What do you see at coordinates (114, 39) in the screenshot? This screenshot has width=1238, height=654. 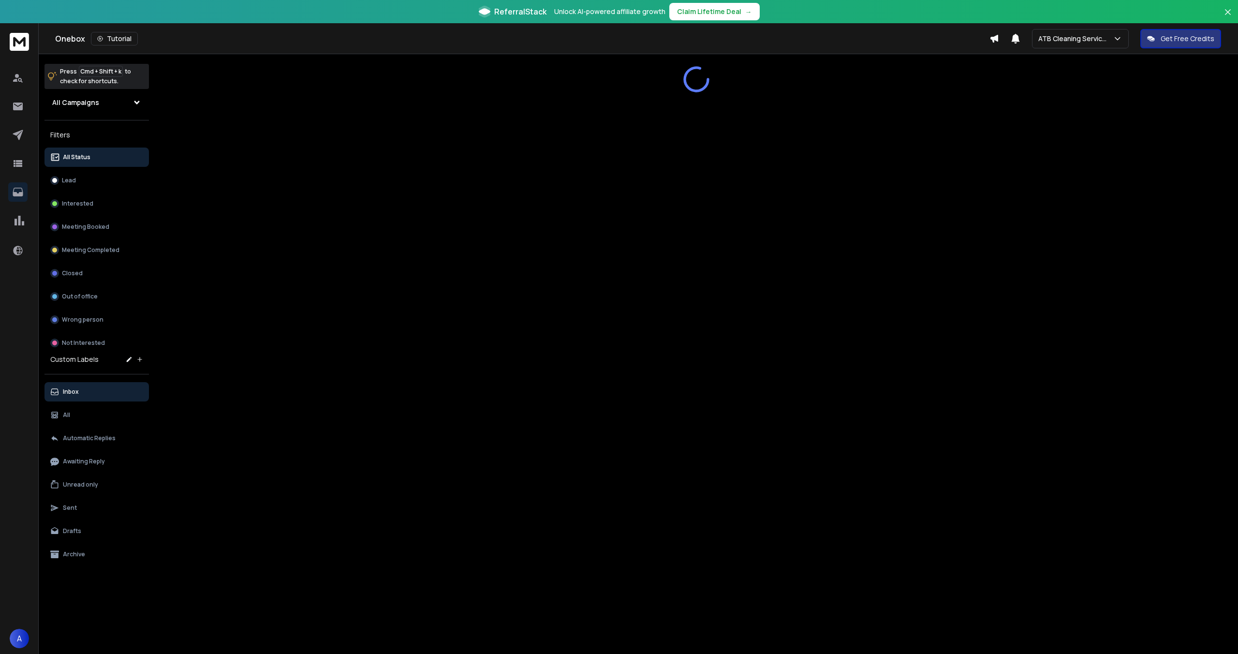 I see `button: Tutorial` at bounding box center [114, 39].